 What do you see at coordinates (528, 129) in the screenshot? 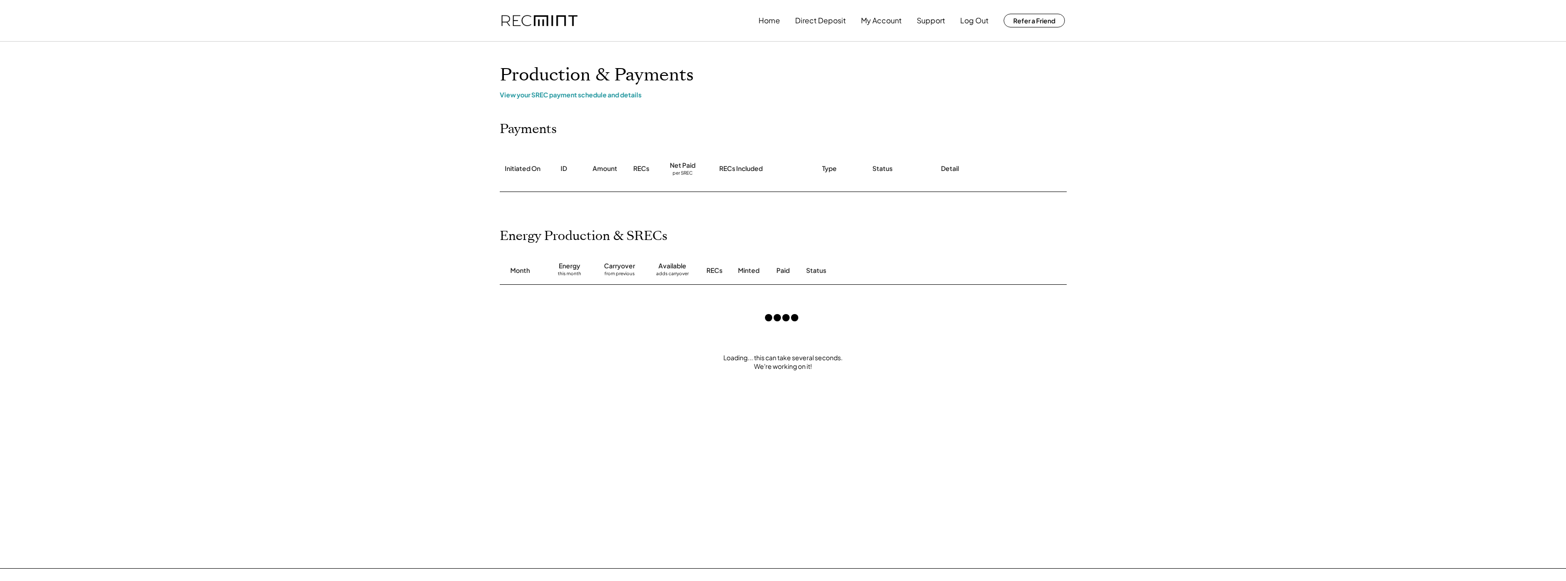
I see `h2: Payments` at bounding box center [528, 129].